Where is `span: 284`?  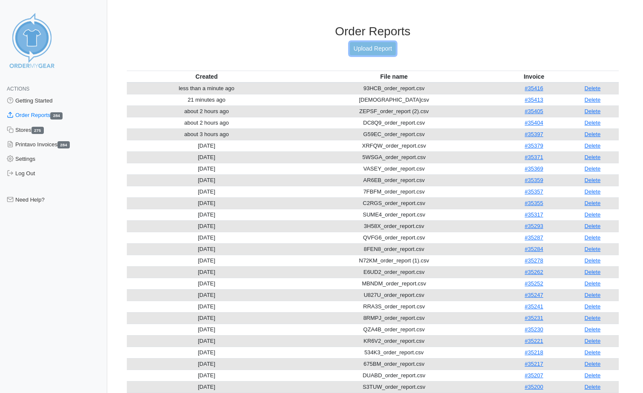 span: 284 is located at coordinates (63, 145).